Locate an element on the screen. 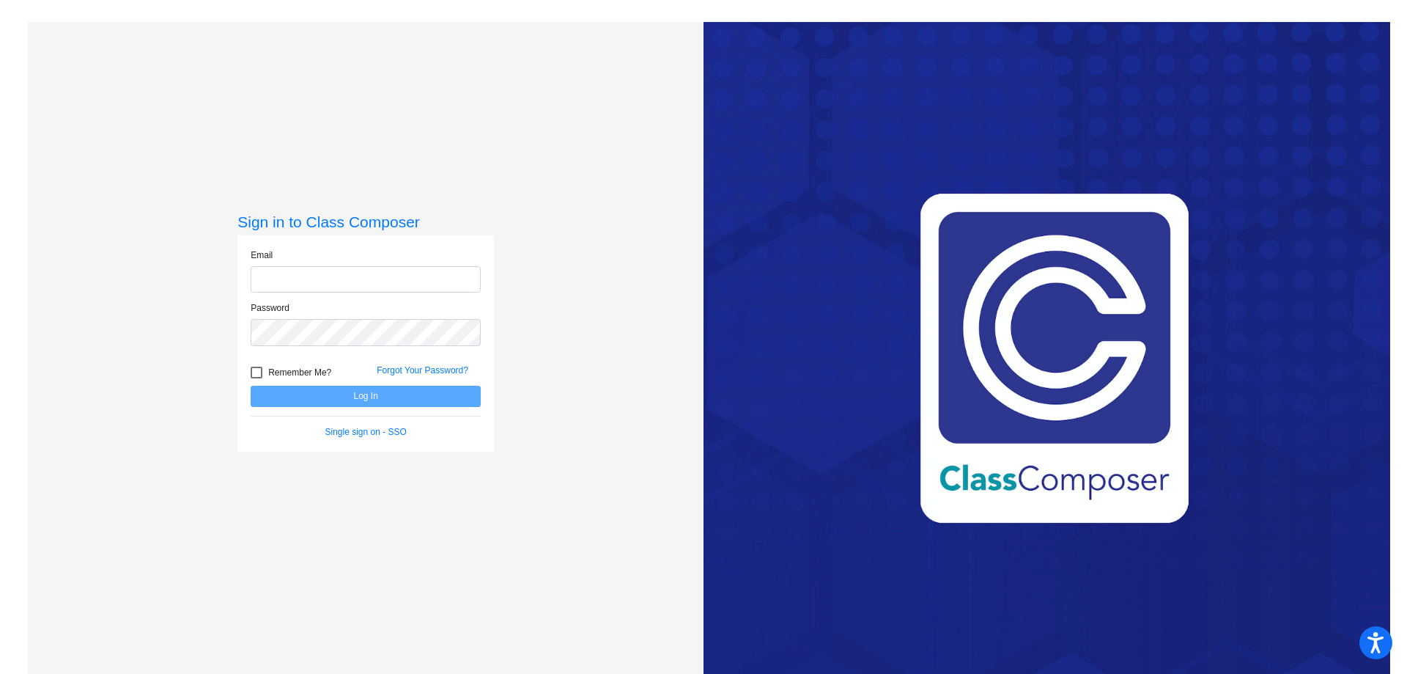 This screenshot has height=674, width=1407. button: Log In is located at coordinates (366, 396).